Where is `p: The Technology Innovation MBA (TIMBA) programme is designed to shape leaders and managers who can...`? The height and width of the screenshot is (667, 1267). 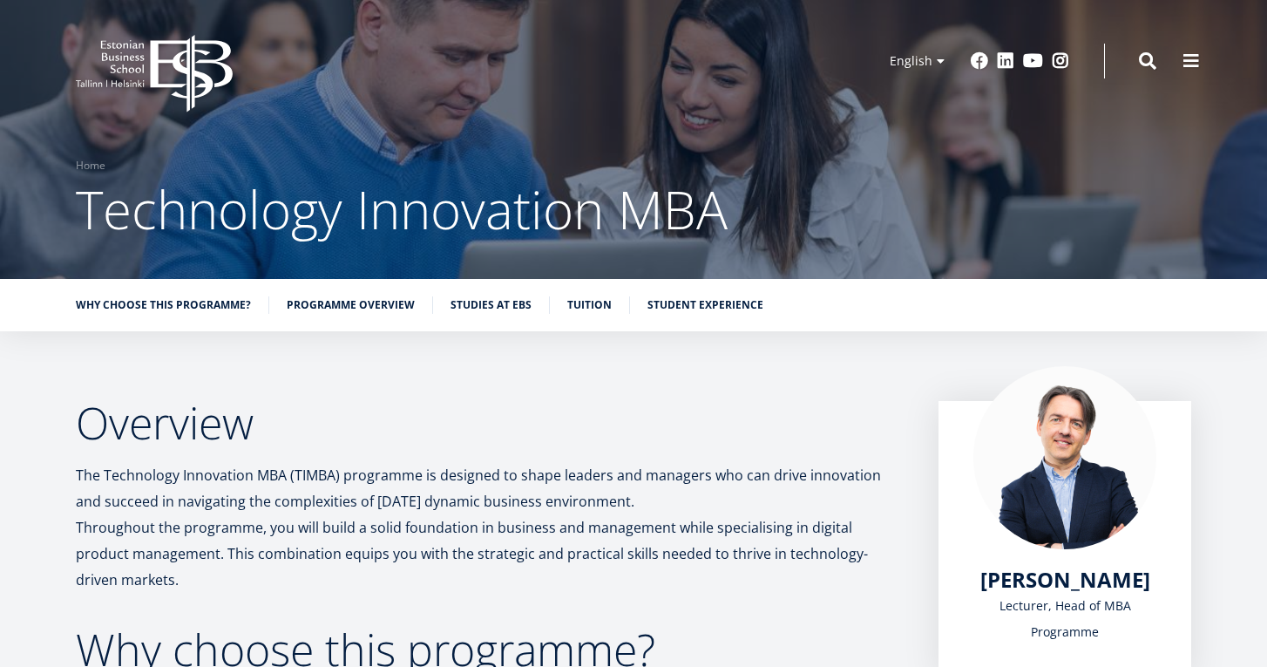 p: The Technology Innovation MBA (TIMBA) programme is designed to shape leaders and managers who can... is located at coordinates (490, 527).